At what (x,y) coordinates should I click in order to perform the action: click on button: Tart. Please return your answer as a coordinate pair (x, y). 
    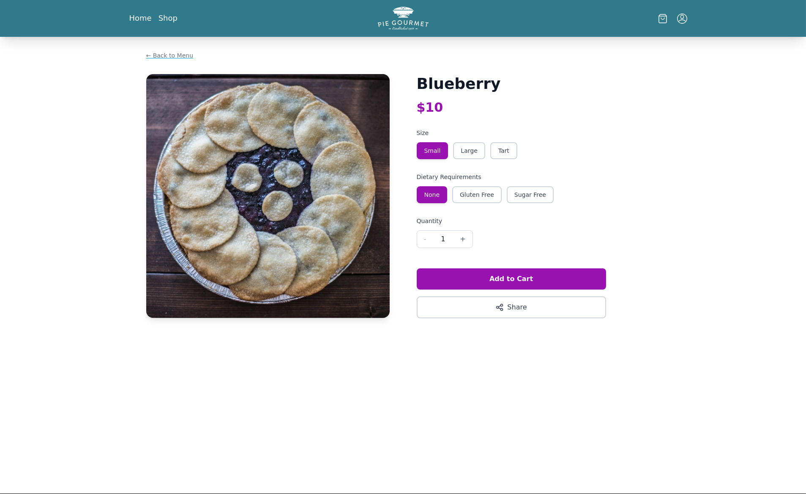
    Looking at the image, I should click on (504, 151).